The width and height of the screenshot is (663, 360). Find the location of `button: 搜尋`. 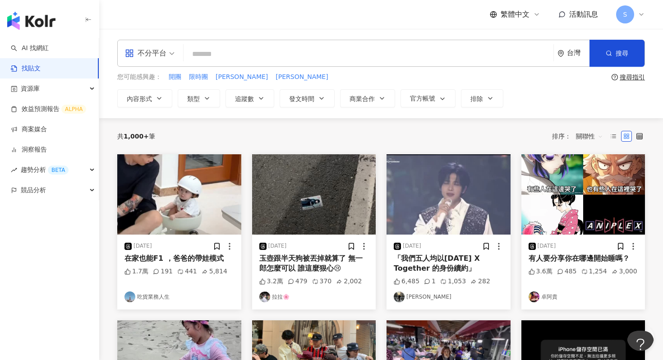

button: 搜尋 is located at coordinates (617, 53).